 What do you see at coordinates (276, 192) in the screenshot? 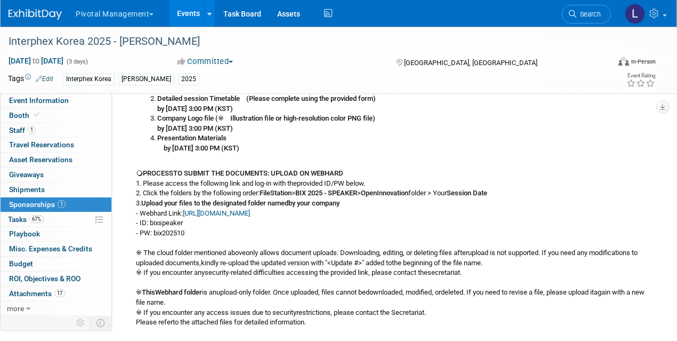
I see `b: FileStation` at bounding box center [276, 192].